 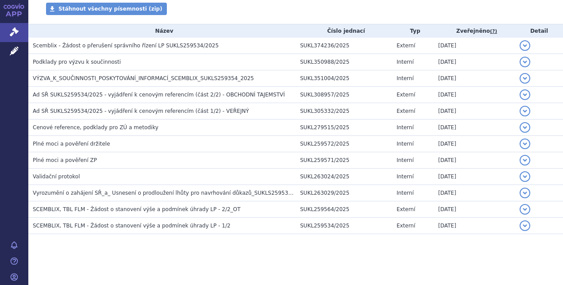 I want to click on td: SUKL350988/2025, so click(x=344, y=62).